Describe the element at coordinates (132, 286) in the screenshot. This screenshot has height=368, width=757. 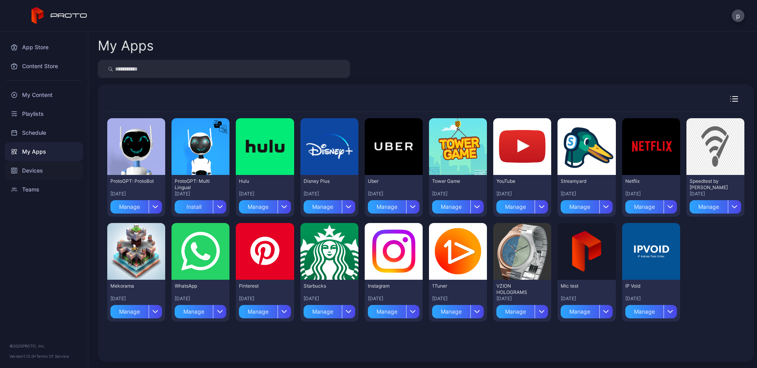
I see `div: Mekorama` at that location.